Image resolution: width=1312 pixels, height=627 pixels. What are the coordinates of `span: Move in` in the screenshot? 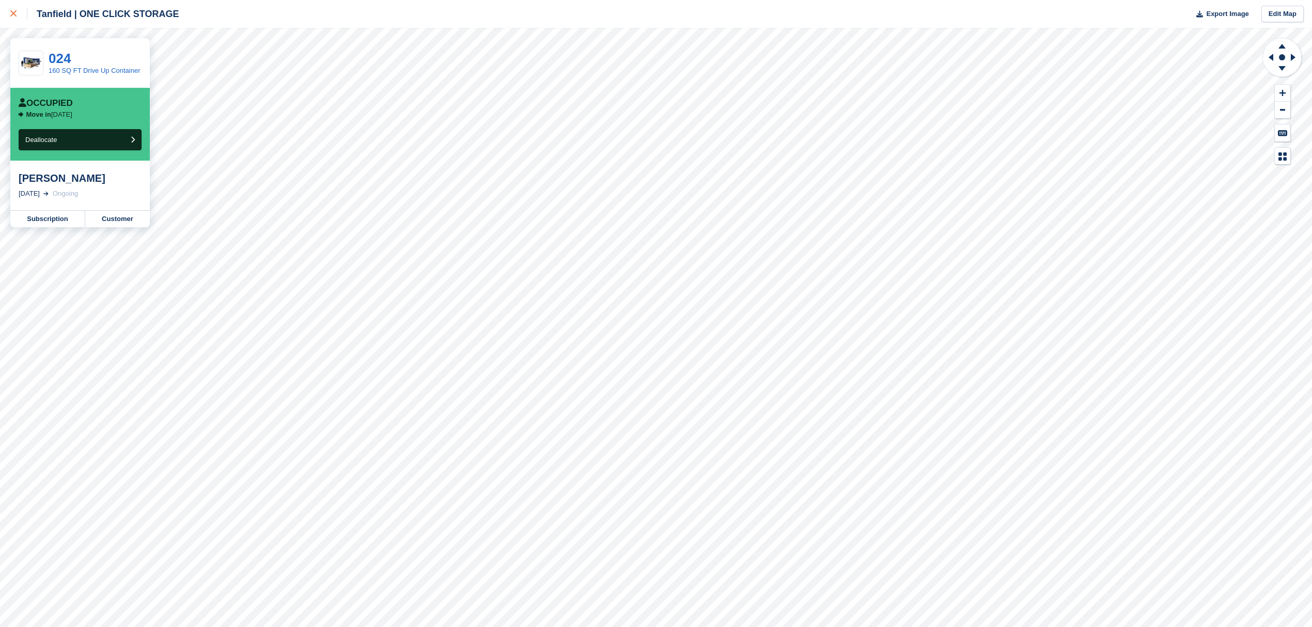 It's located at (39, 114).